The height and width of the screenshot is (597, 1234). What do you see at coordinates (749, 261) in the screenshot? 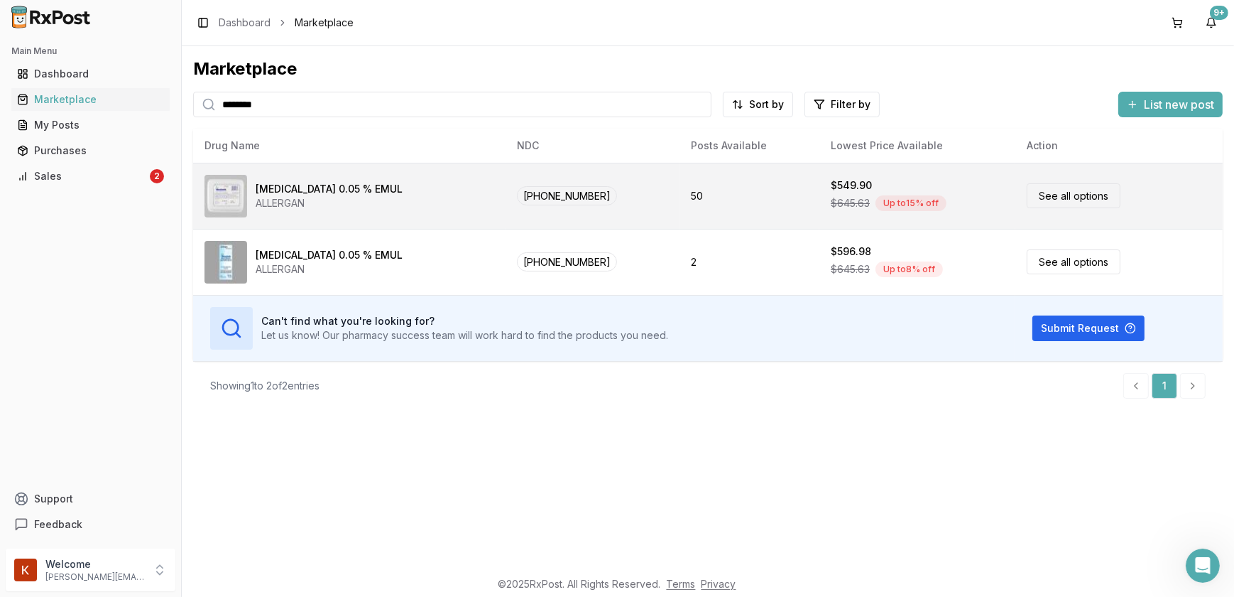
I see `td: 2` at bounding box center [749, 261].